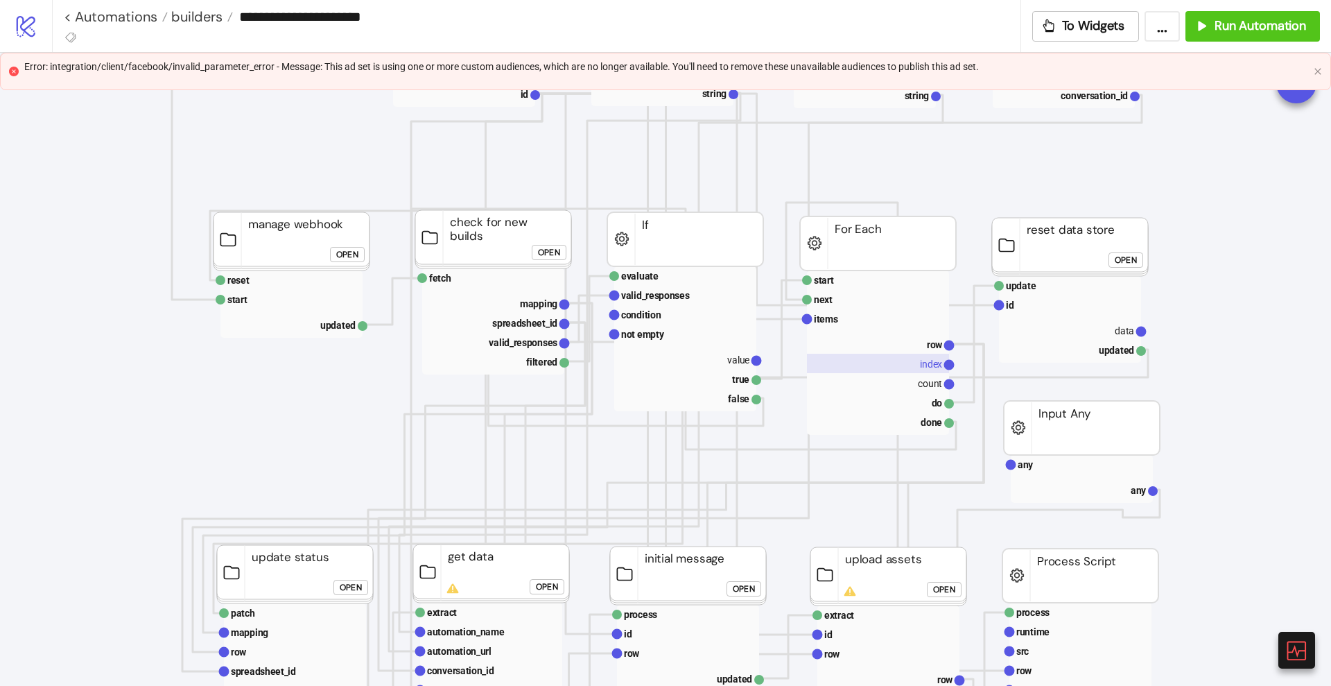 This screenshot has width=1331, height=686. What do you see at coordinates (116, 17) in the screenshot?
I see `a: < Automations` at bounding box center [116, 17].